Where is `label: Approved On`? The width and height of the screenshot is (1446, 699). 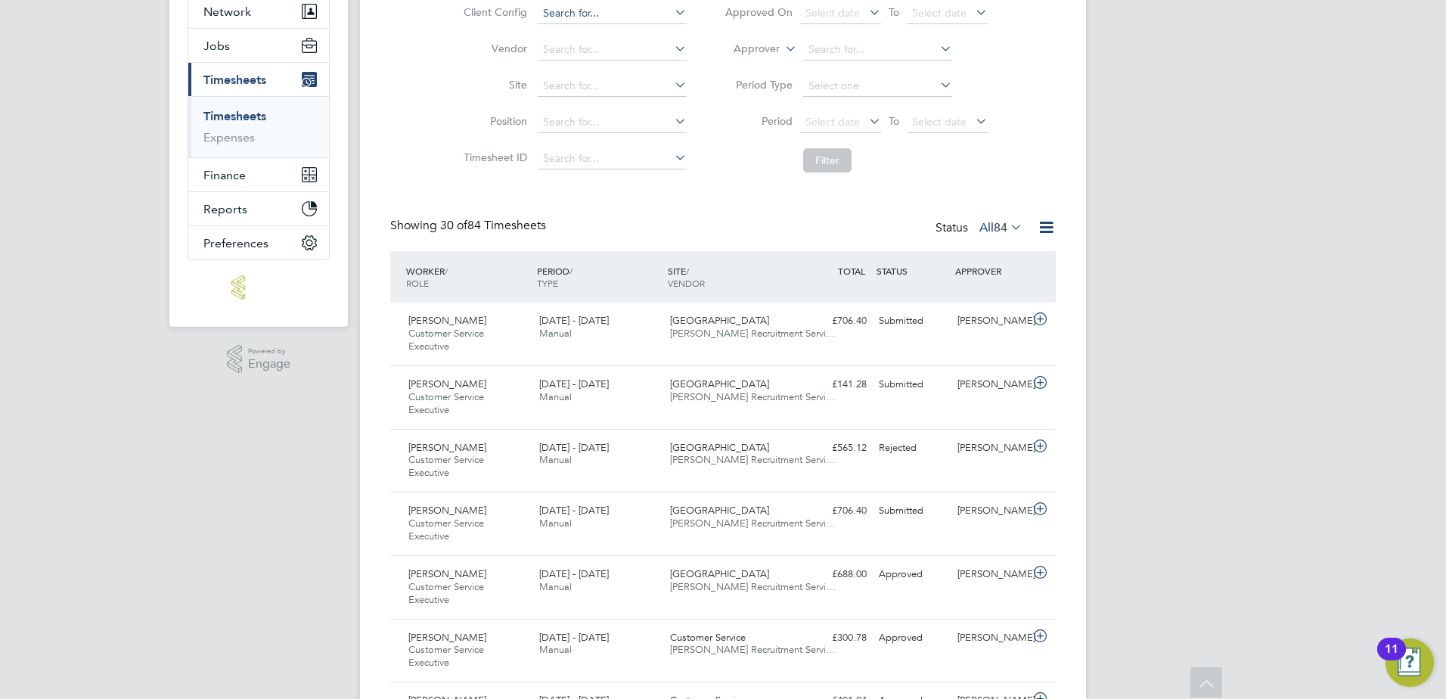 label: Approved On is located at coordinates (759, 12).